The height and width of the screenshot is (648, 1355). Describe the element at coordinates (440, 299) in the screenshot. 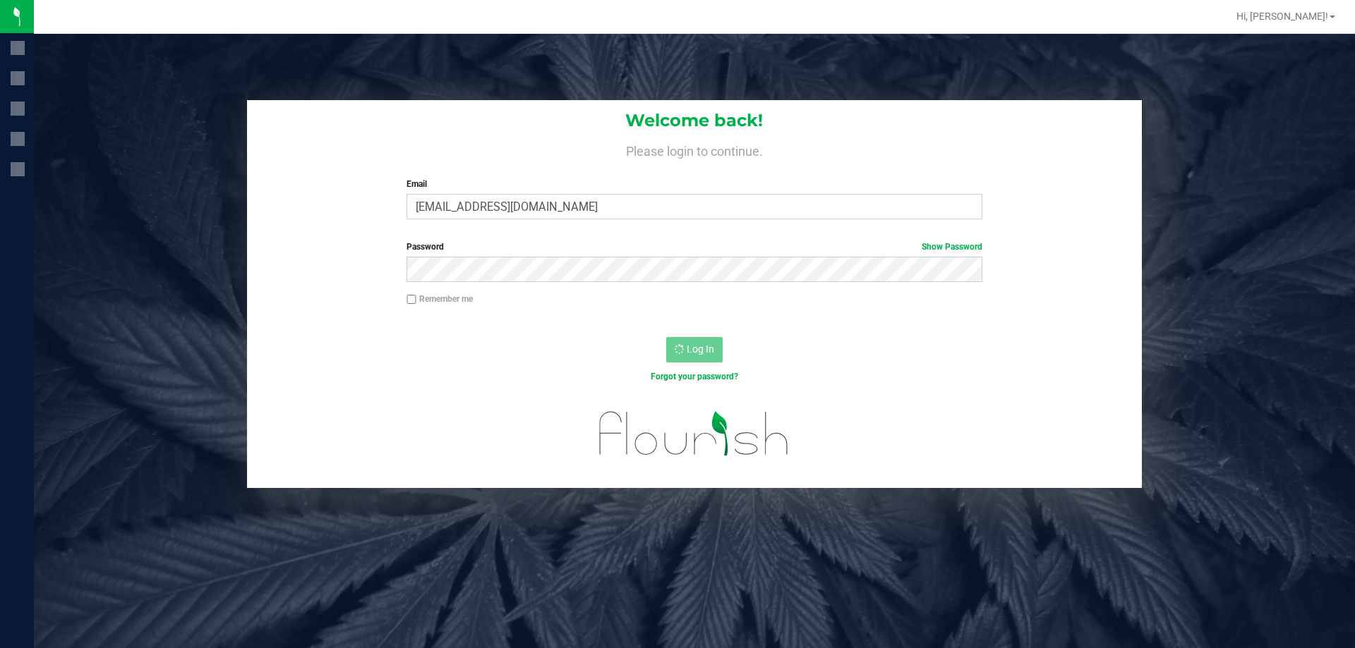

I see `label: Remember me` at that location.